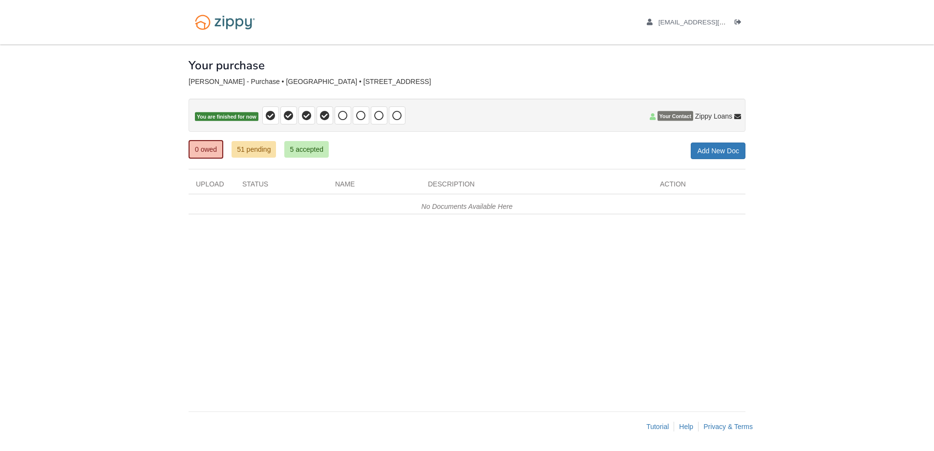 This screenshot has height=451, width=934. Describe the element at coordinates (225, 22) in the screenshot. I see `img: Logo` at that location.